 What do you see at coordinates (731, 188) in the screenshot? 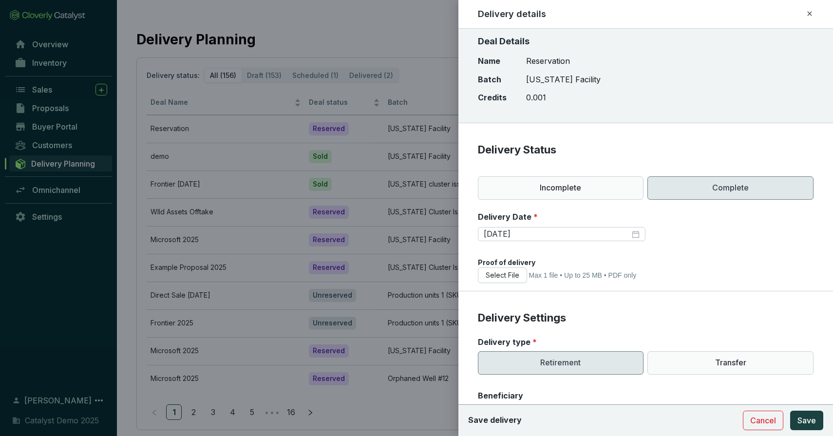
I see `p: Complete` at bounding box center [731, 188].